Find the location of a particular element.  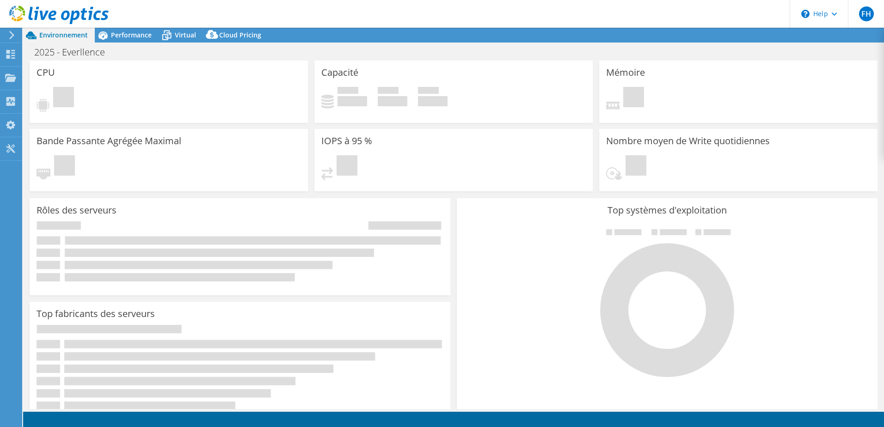

h3: Top systèmes d'exploitation is located at coordinates (667, 210).